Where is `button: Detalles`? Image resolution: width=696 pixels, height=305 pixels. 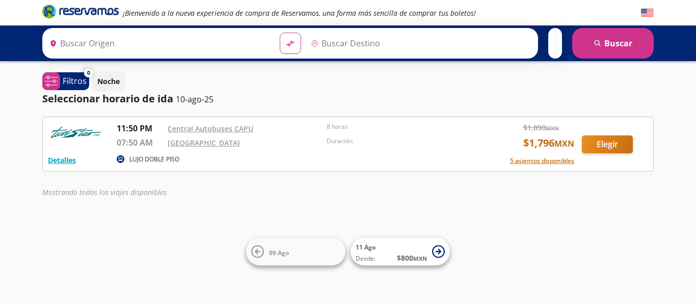 button: Detalles is located at coordinates (62, 160).